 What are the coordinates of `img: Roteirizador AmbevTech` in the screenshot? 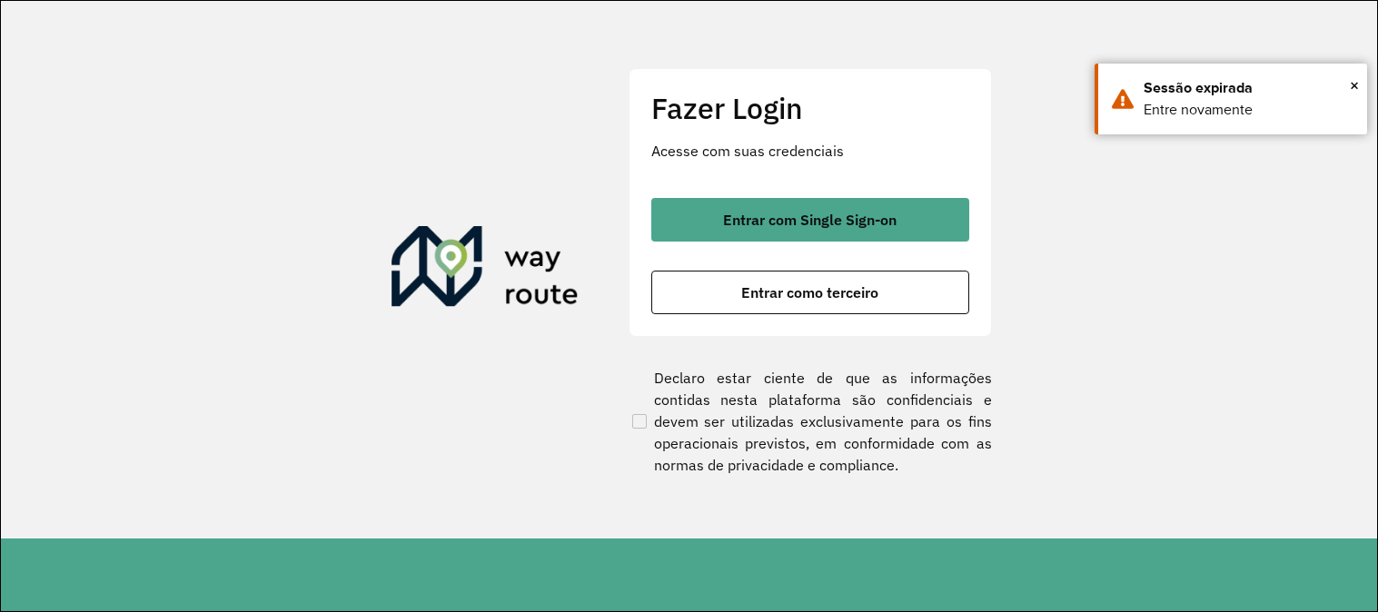 It's located at (485, 270).